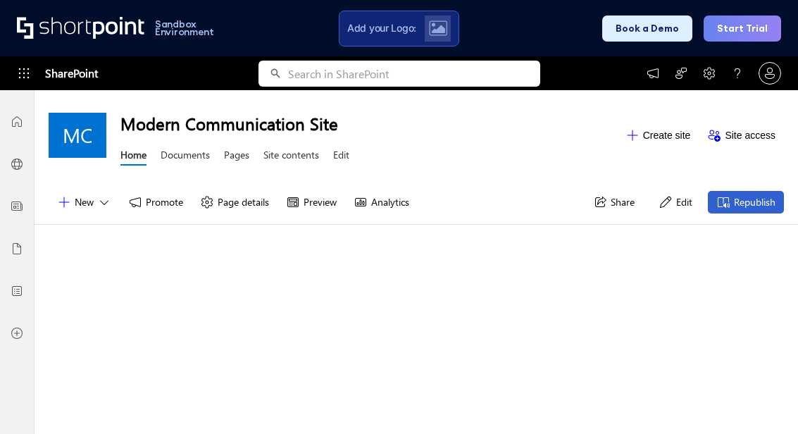 Image resolution: width=798 pixels, height=434 pixels. I want to click on div: Chat Widget, so click(763, 400).